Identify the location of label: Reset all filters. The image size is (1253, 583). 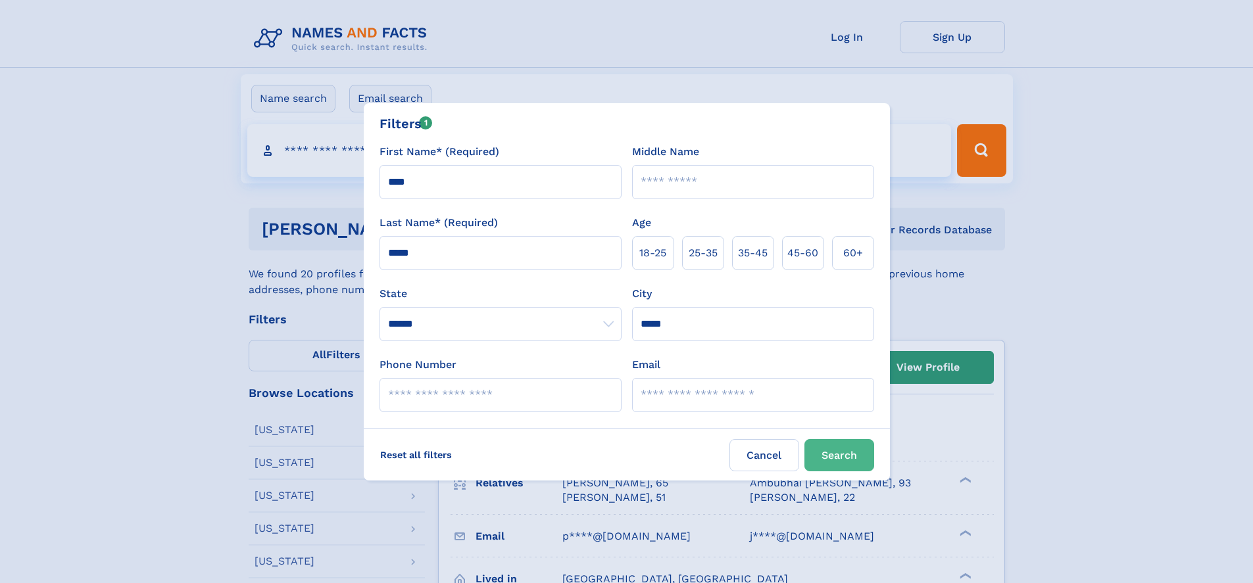
(416, 455).